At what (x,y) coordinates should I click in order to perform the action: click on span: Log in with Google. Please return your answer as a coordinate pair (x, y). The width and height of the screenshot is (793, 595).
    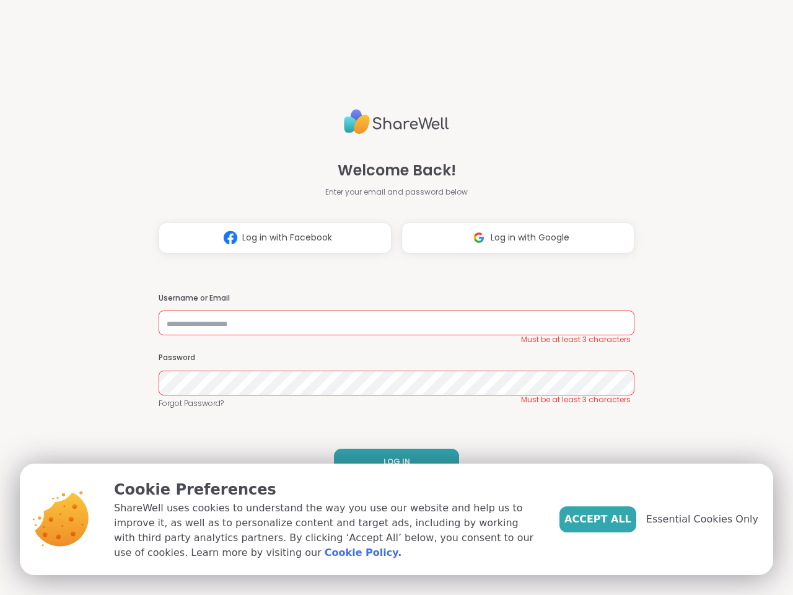
    Looking at the image, I should click on (530, 237).